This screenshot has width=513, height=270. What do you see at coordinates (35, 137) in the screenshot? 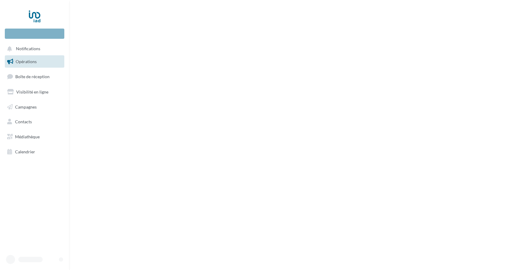
I see `a: Médiathèque` at bounding box center [35, 137].